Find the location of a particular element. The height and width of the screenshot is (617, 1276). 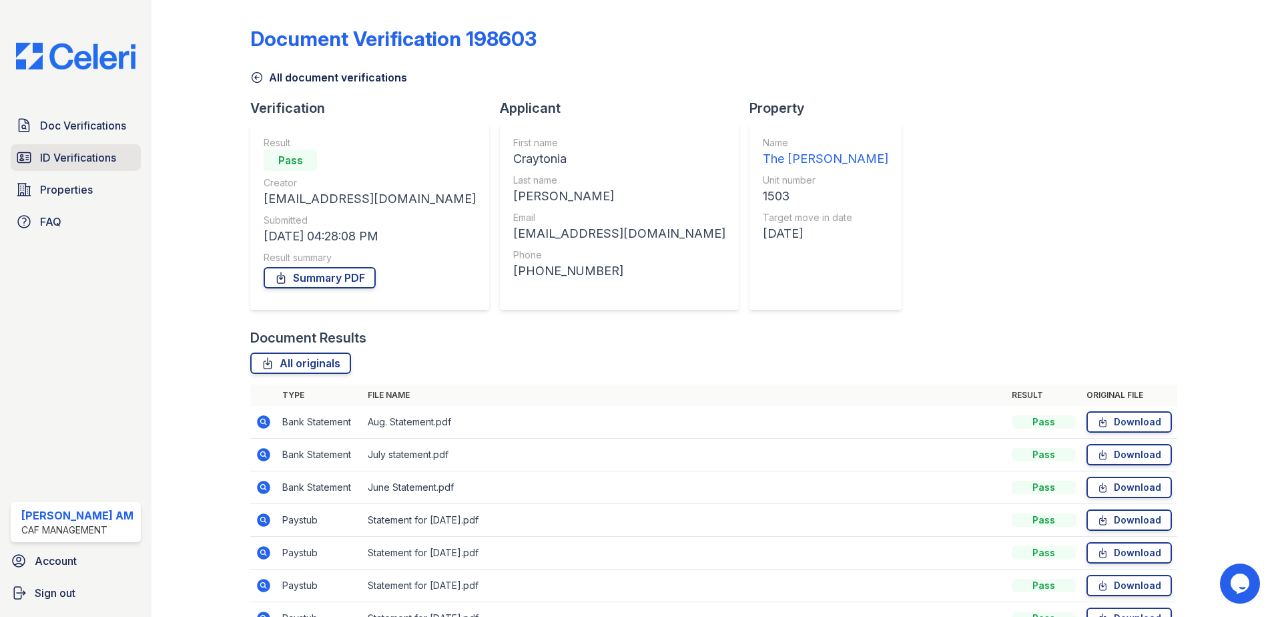

div: Result is located at coordinates (370, 143).